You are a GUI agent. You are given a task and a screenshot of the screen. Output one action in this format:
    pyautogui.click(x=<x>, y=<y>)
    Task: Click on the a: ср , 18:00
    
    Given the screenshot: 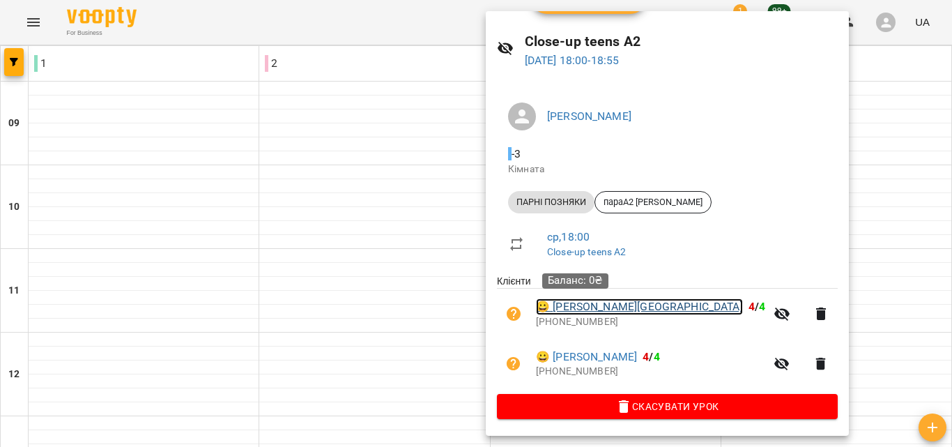 What is the action you would take?
    pyautogui.click(x=568, y=236)
    